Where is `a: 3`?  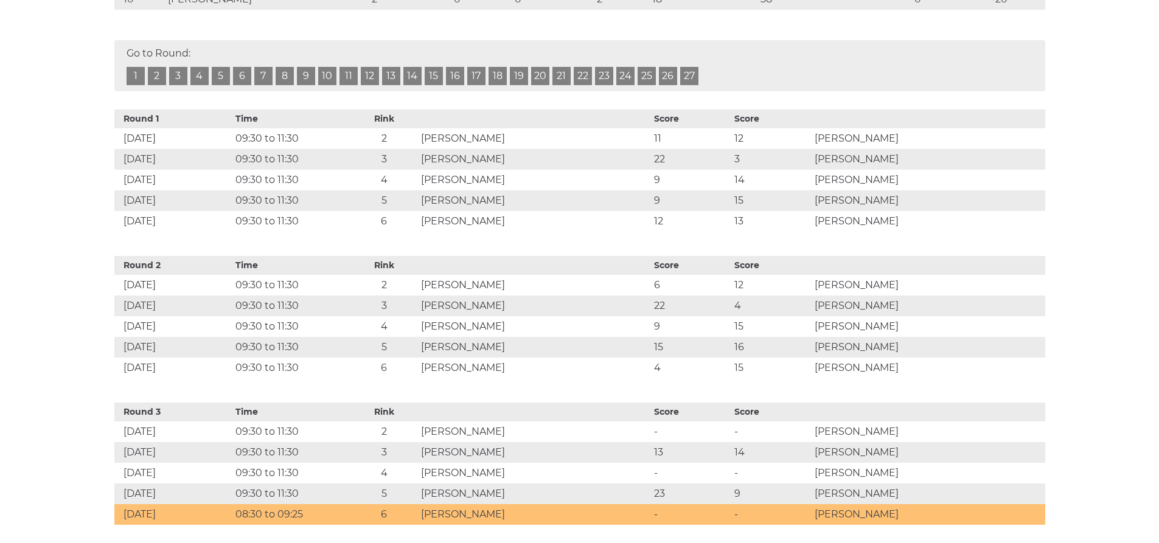 a: 3 is located at coordinates (178, 76).